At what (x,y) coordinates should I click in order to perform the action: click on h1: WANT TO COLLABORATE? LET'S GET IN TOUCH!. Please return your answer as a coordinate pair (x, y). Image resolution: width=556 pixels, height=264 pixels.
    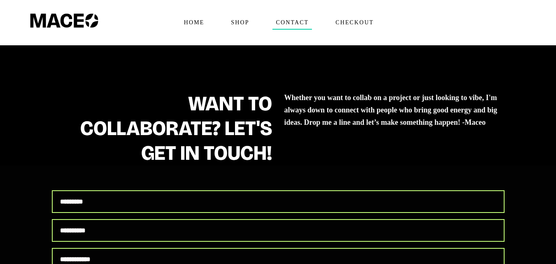
    Looking at the image, I should click on (162, 128).